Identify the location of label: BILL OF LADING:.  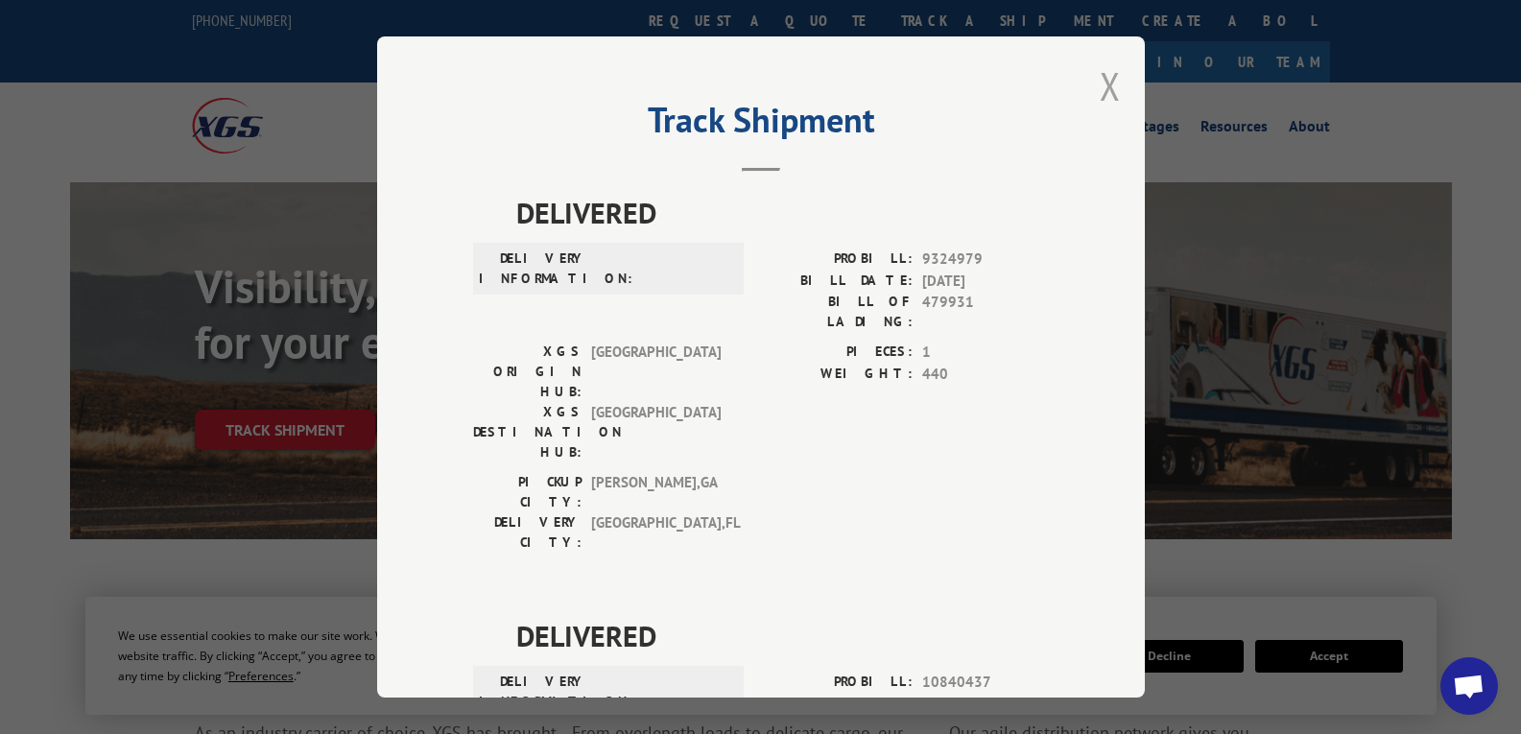
(837, 312).